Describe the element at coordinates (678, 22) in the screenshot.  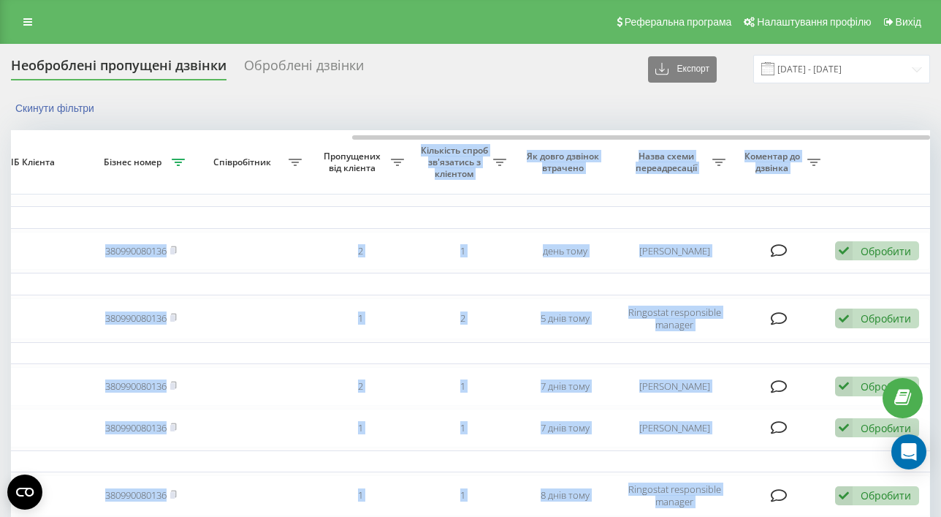
I see `span: Реферальна програма` at that location.